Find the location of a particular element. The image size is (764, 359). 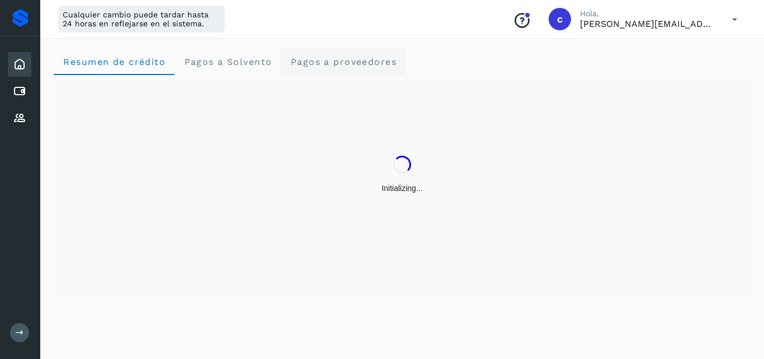

span: Resumen de crédito is located at coordinates (114, 62).